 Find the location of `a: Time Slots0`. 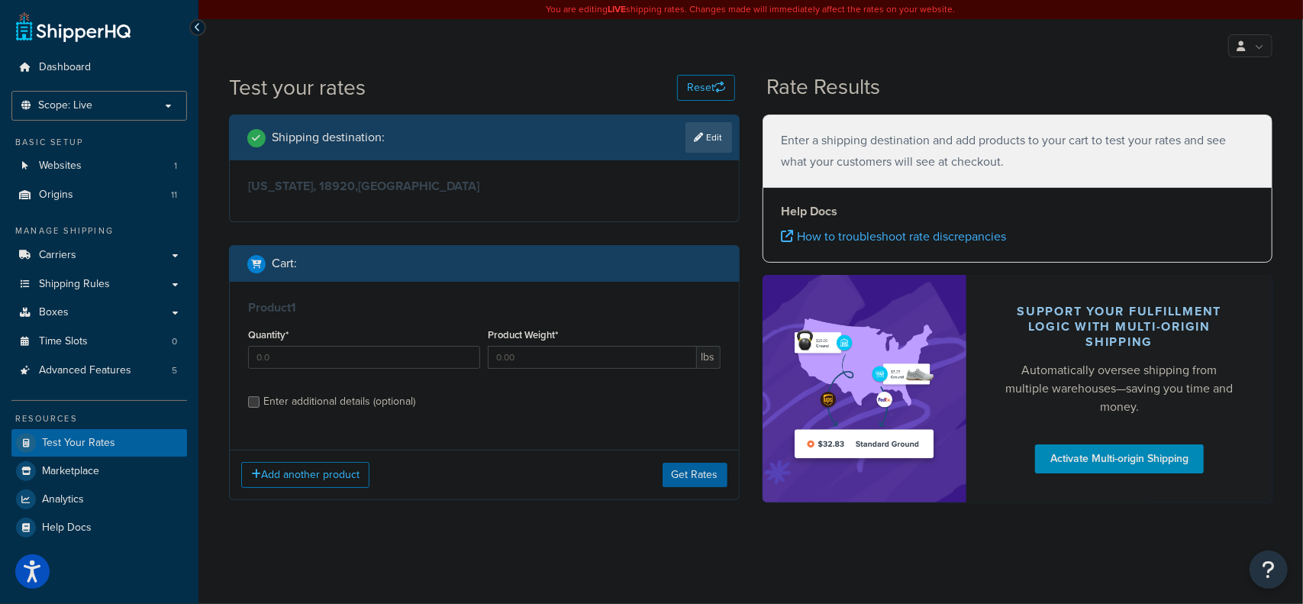

a: Time Slots0 is located at coordinates (99, 341).